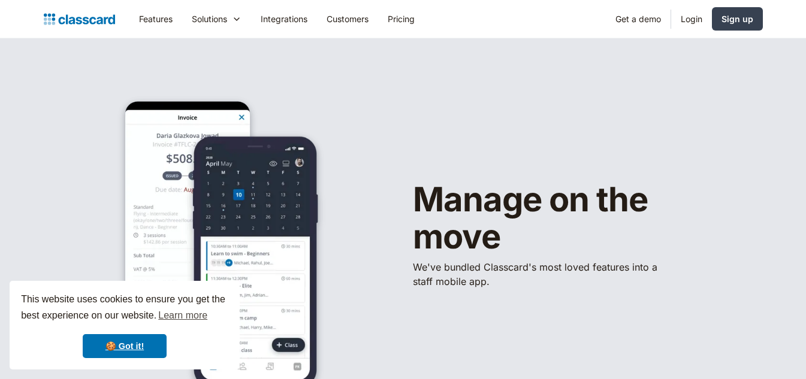 This screenshot has width=806, height=379. Describe the element at coordinates (691, 19) in the screenshot. I see `a: Login` at that location.